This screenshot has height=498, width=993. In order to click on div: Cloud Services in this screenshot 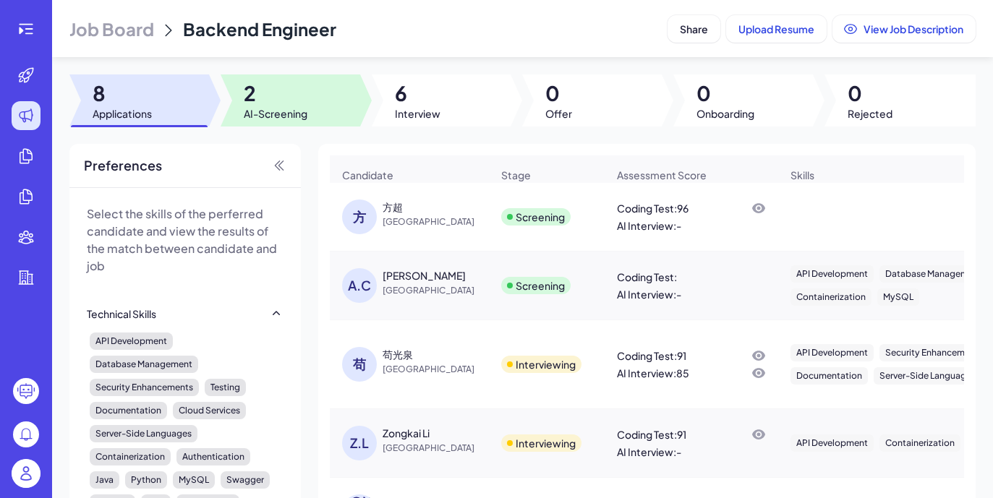, I will do `click(209, 411)`.